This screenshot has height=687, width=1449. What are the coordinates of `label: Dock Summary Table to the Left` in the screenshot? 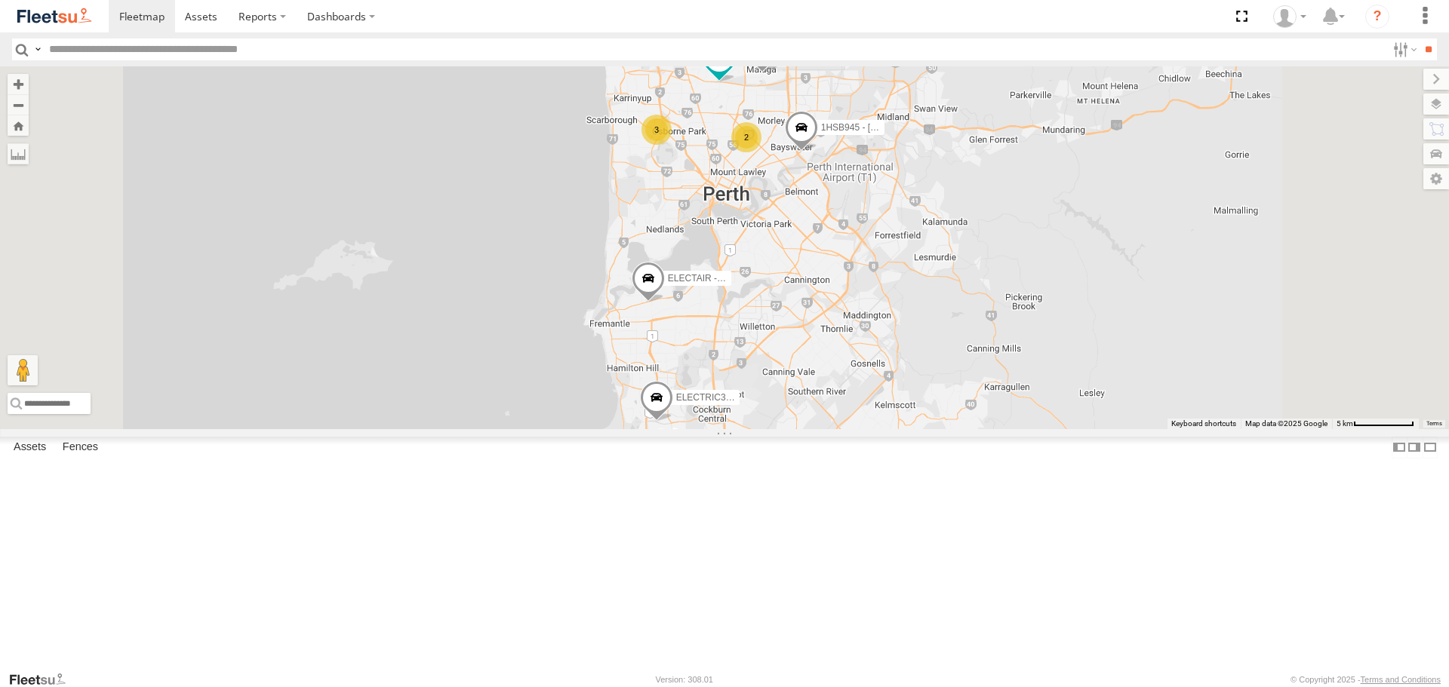 It's located at (1399, 447).